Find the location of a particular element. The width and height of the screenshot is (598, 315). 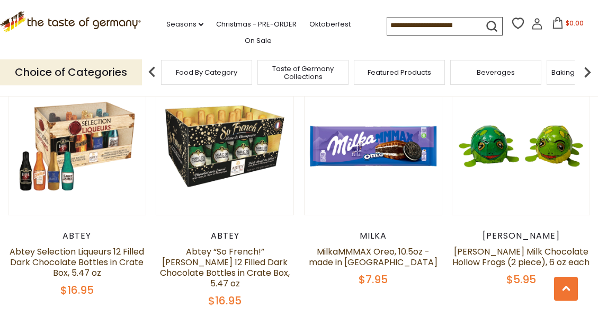

span: Taste of Germany Collections is located at coordinates (303, 73).